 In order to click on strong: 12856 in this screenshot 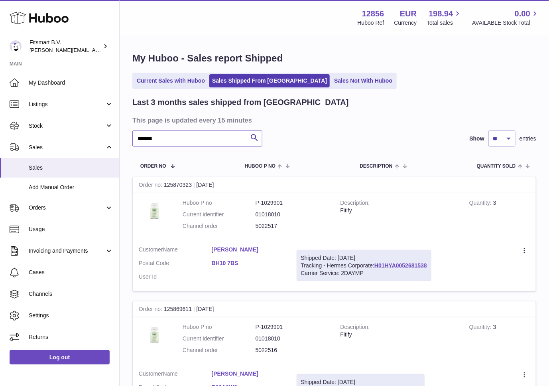, I will do `click(373, 14)`.